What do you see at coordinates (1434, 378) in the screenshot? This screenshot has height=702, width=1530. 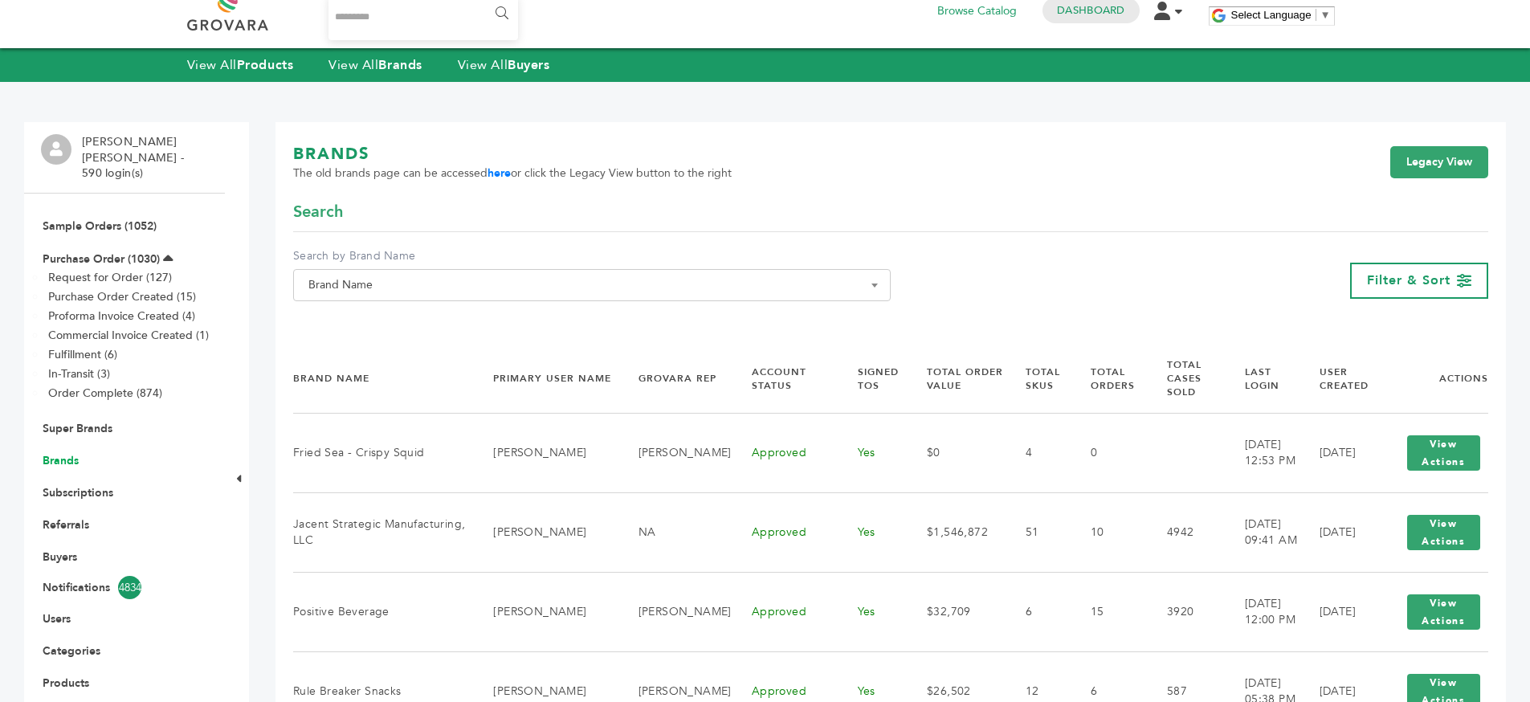 I see `th: Actions` at bounding box center [1434, 378].